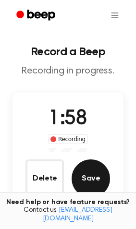 This screenshot has height=229, width=136. What do you see at coordinates (36, 15) in the screenshot?
I see `a: Beep` at bounding box center [36, 15].